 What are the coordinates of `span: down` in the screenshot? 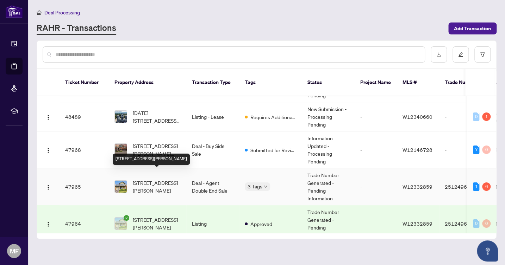 It's located at (265, 187).